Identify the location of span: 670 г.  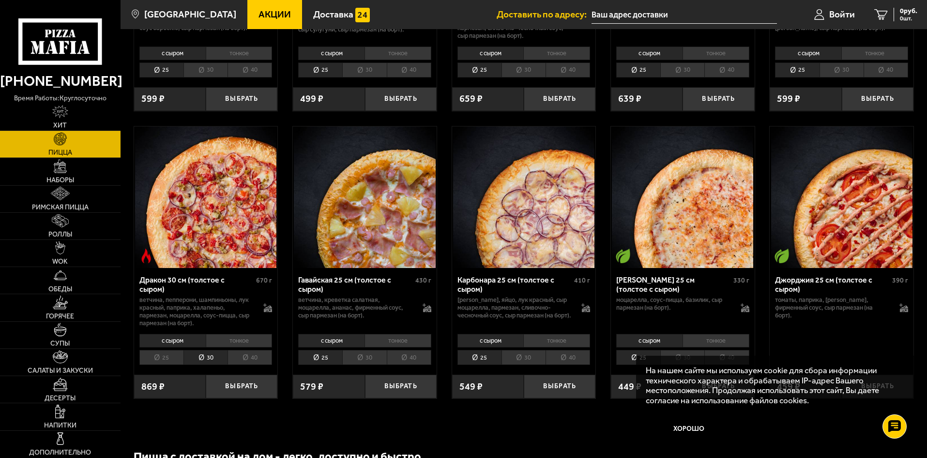
(264, 280).